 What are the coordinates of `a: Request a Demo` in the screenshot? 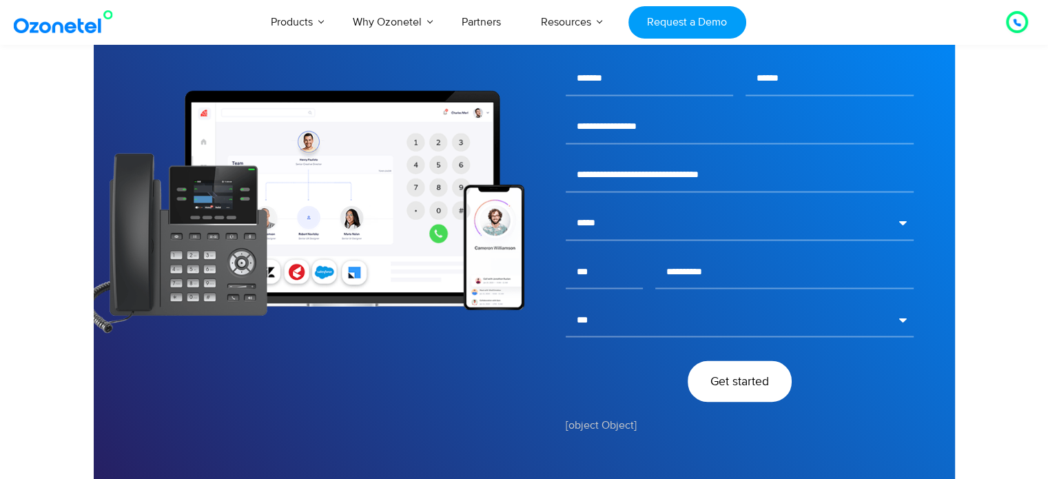 It's located at (687, 22).